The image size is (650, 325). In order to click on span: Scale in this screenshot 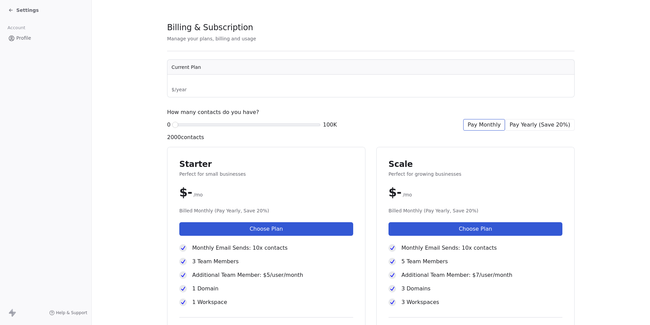, I will do `click(475, 164)`.